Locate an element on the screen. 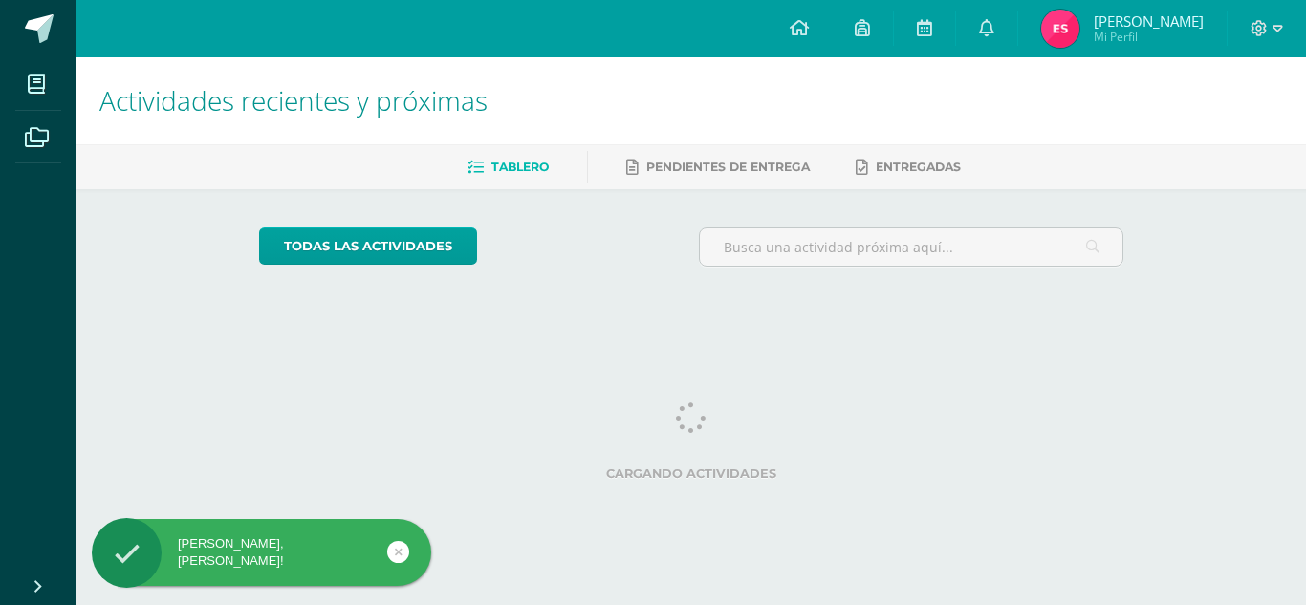 This screenshot has height=605, width=1306. a: Tablero is located at coordinates (508, 167).